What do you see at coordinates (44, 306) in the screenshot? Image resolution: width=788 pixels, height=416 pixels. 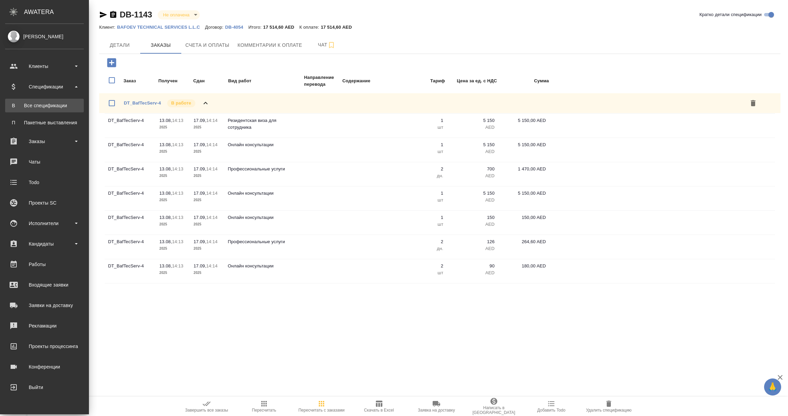 I see `div: Заявки на доставку` at bounding box center [44, 306].